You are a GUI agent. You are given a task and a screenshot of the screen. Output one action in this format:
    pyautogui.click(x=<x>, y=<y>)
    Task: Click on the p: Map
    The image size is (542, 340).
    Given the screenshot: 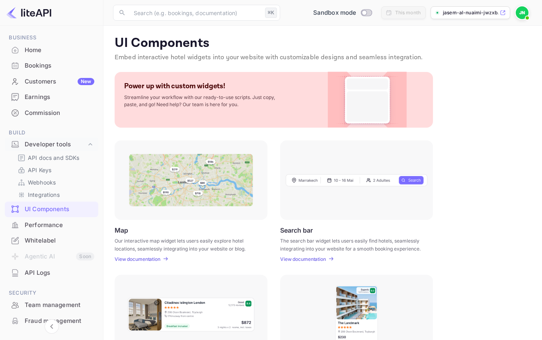 What is the action you would take?
    pyautogui.click(x=121, y=230)
    